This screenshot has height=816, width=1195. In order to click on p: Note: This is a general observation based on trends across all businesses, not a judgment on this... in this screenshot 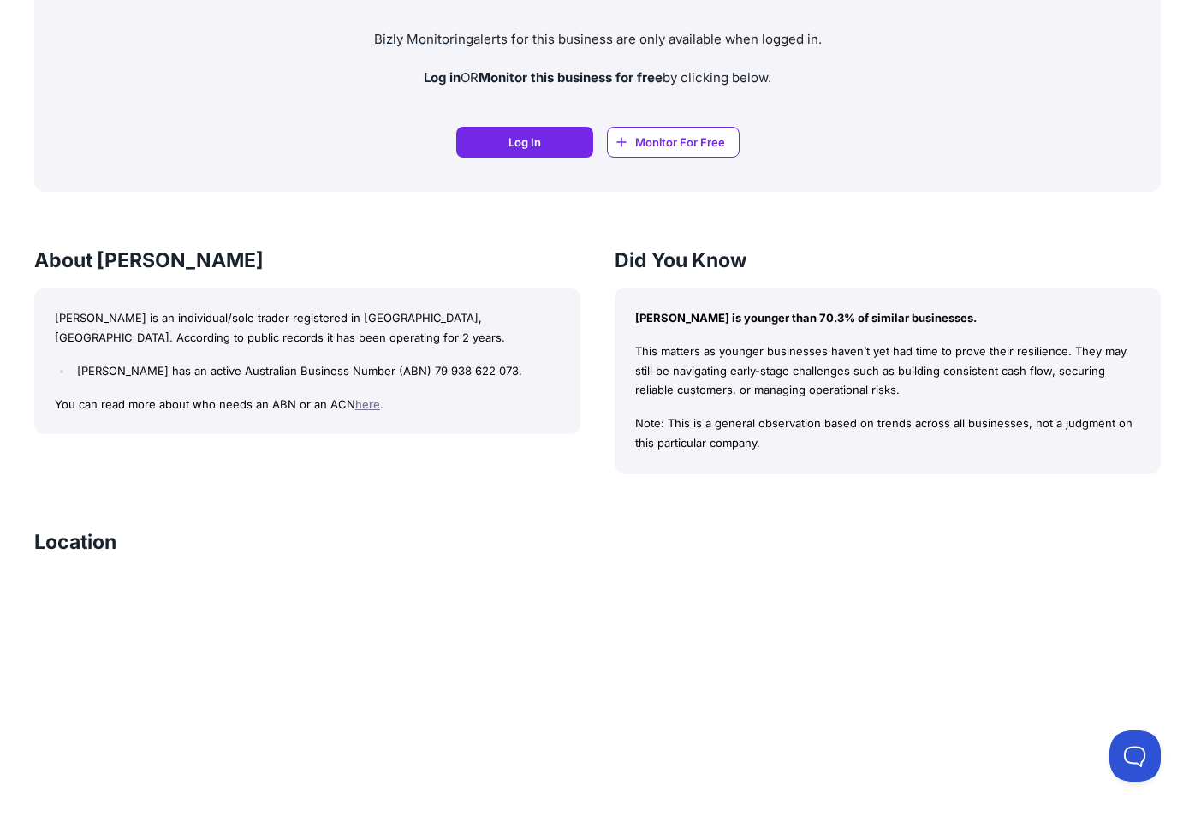, I will do `click(888, 433)`.